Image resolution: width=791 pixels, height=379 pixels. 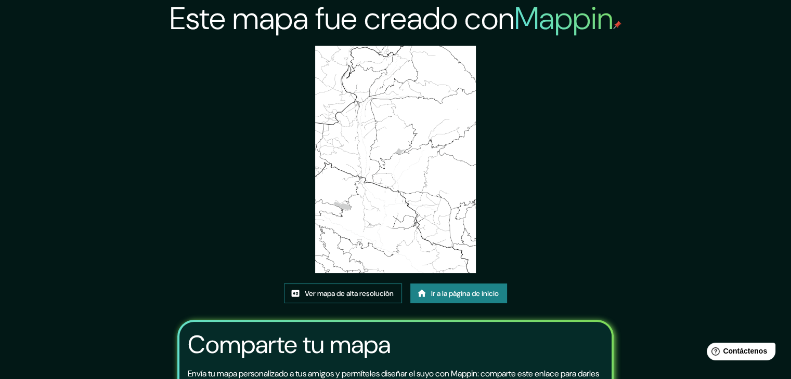 I want to click on img: pin de mapeo, so click(x=617, y=25).